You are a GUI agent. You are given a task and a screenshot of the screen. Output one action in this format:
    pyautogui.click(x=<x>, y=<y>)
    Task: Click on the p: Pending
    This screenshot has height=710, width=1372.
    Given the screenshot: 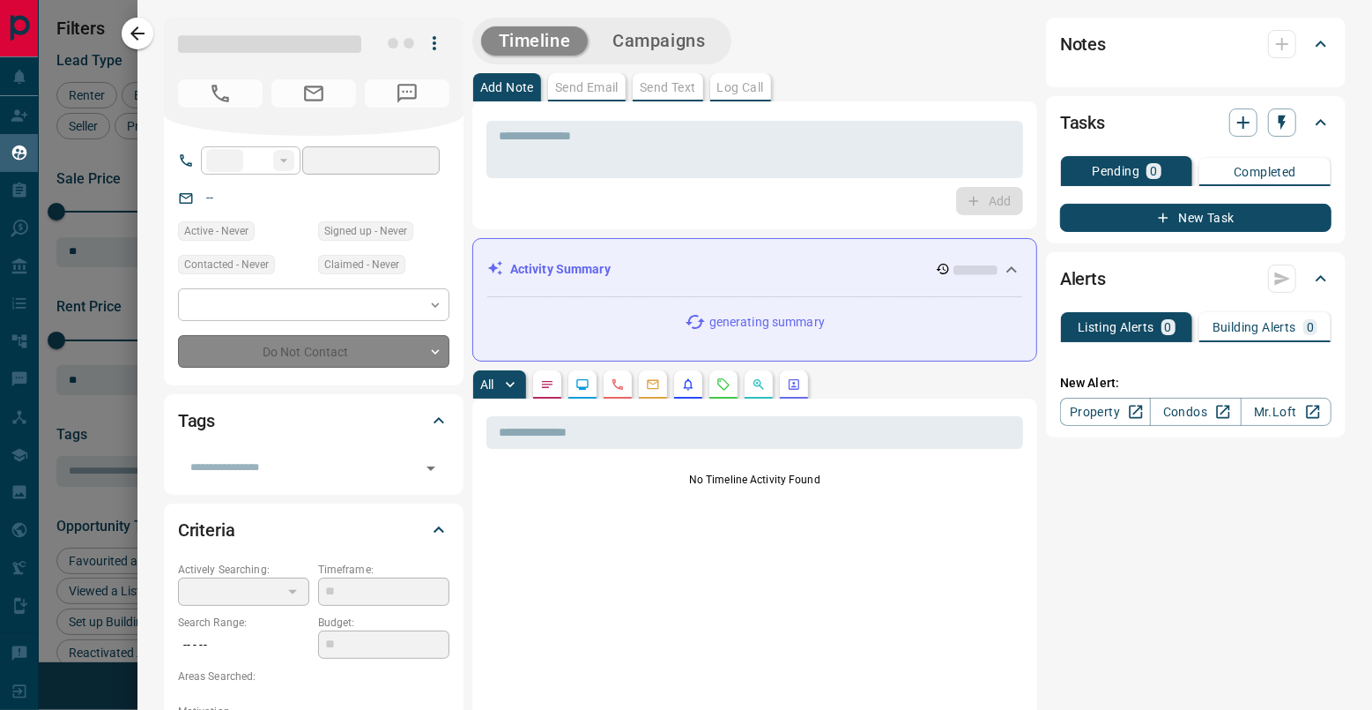 What is the action you would take?
    pyautogui.click(x=1116, y=171)
    